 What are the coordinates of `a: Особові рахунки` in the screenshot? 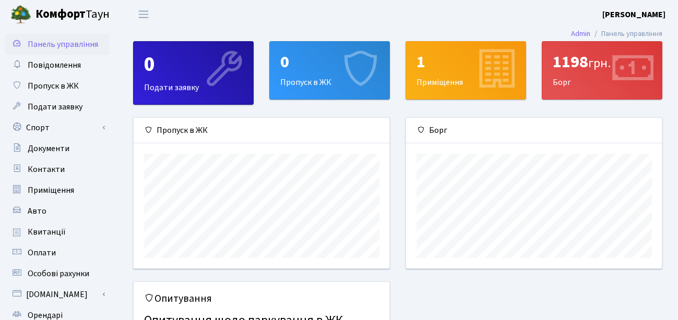 It's located at (57, 274).